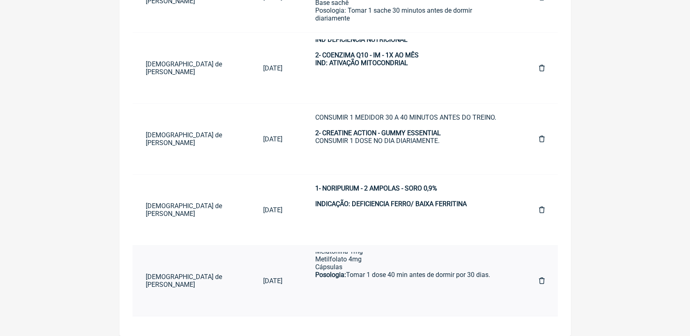  What do you see at coordinates (390, 39) in the screenshot?
I see `strong: USO INJETÁVEL 1- COMPLEXO B + METILCOBALAMINA - IM - 1 AMP IND DEFICIENCIA NUTRICIONAL 2- COENZIM...` at bounding box center [390, 39].